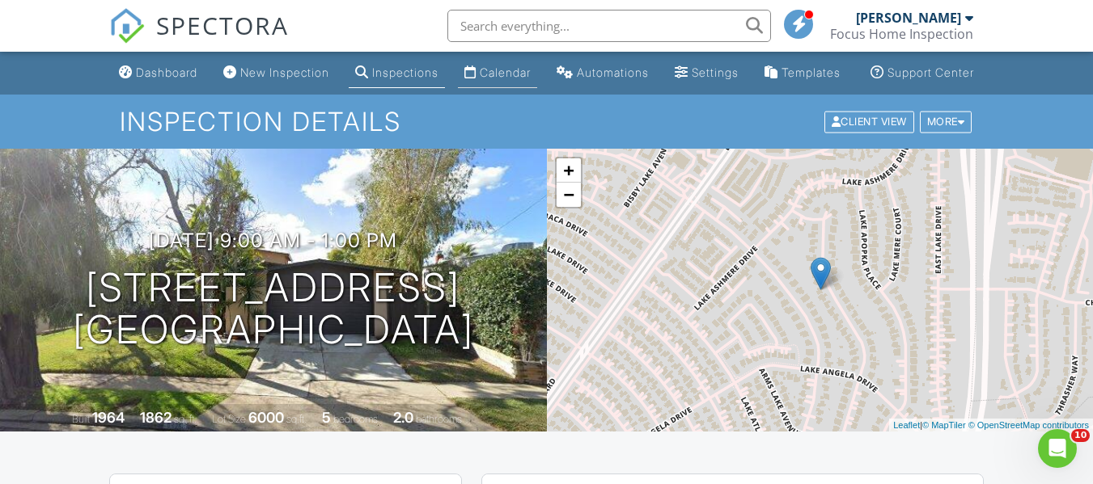 The image size is (1093, 484). I want to click on a: Settings, so click(706, 73).